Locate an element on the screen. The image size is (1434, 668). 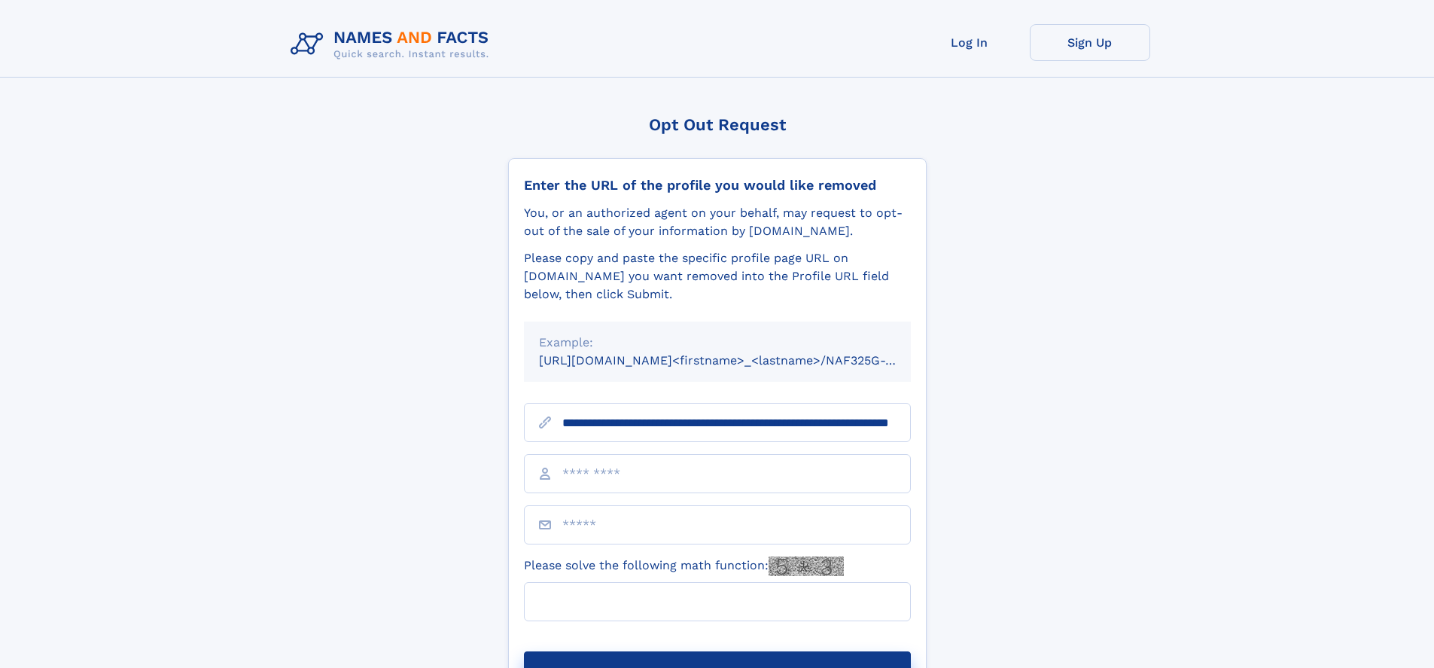
label: Please solve the following math function: is located at coordinates (684, 566).